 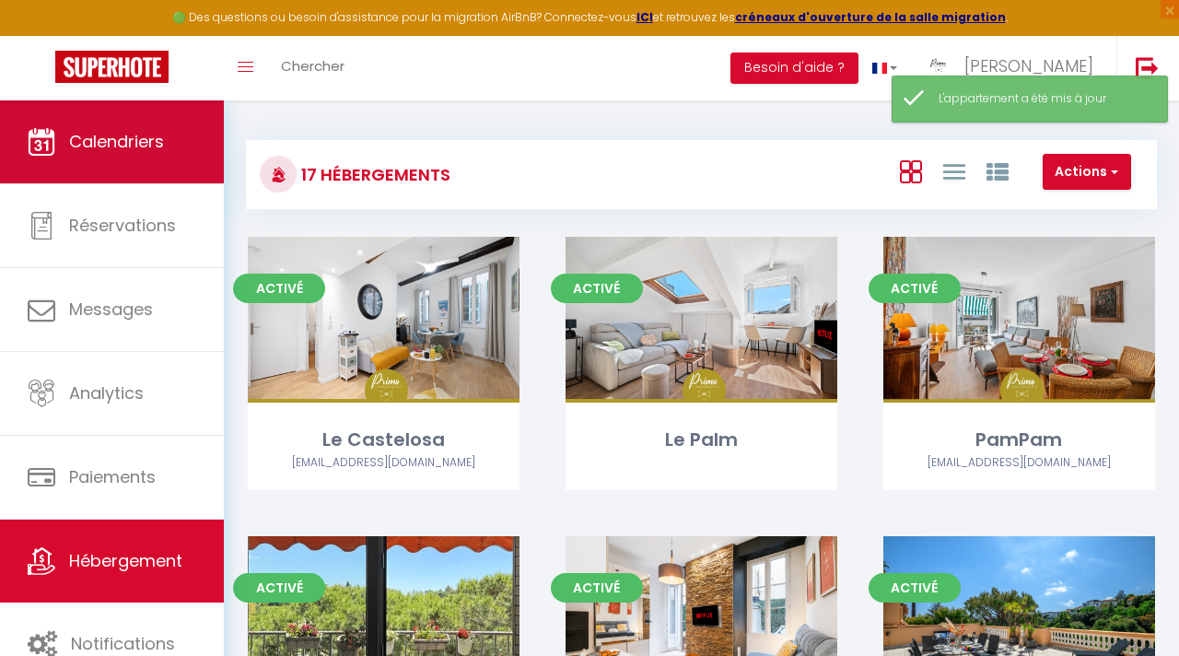 What do you see at coordinates (122, 225) in the screenshot?
I see `span: Réservations` at bounding box center [122, 225].